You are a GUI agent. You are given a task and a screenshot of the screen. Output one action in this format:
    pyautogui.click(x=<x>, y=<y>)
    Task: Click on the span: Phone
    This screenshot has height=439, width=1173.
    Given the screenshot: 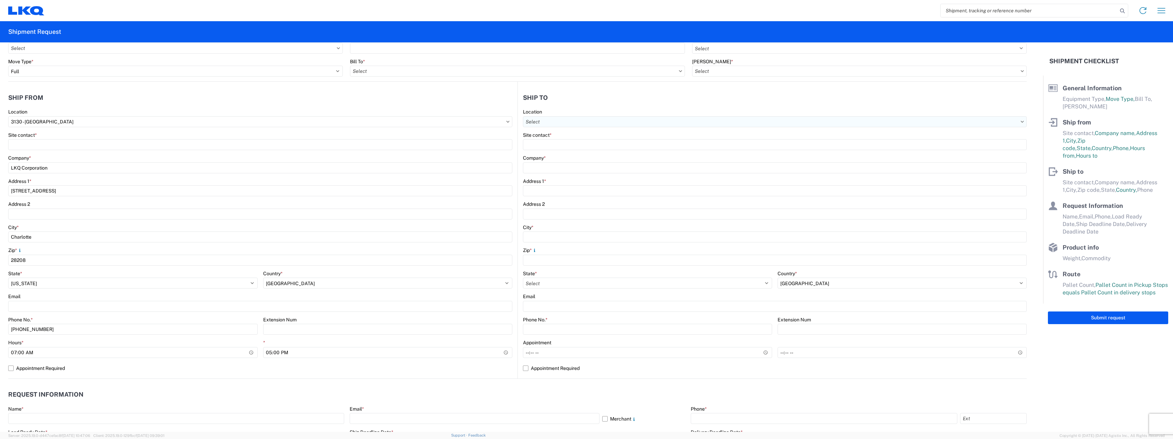 What is the action you would take?
    pyautogui.click(x=1145, y=190)
    